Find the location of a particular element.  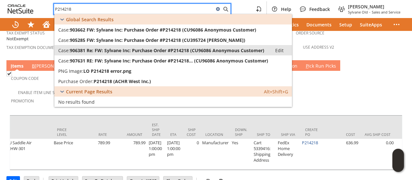

a: Unrolled view on is located at coordinates (398, 65).